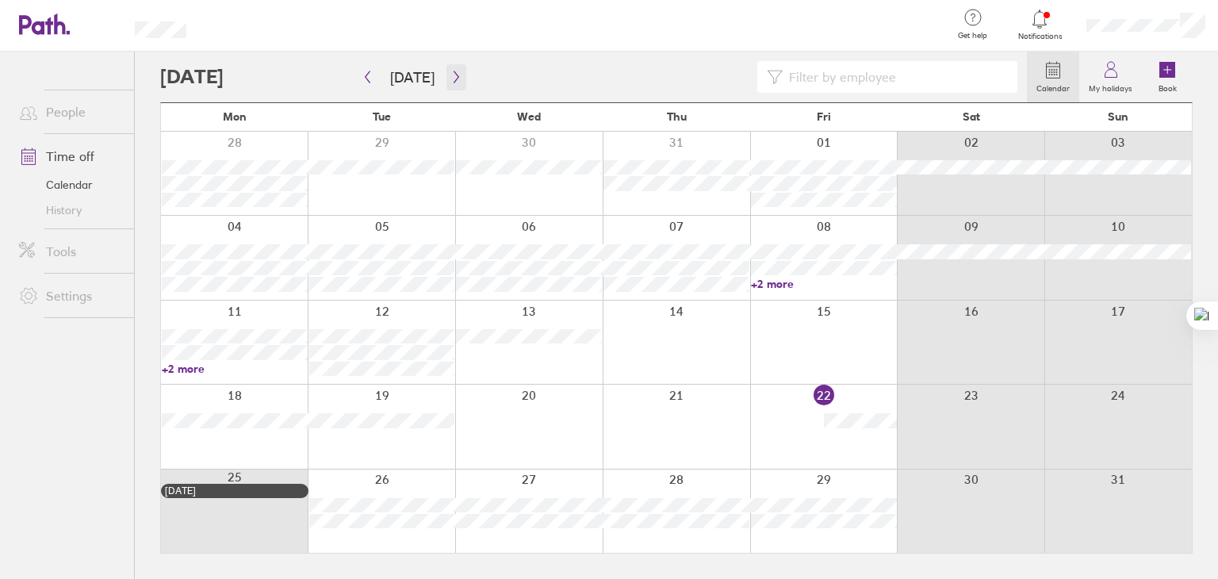 The height and width of the screenshot is (579, 1218). I want to click on span: Wed, so click(529, 117).